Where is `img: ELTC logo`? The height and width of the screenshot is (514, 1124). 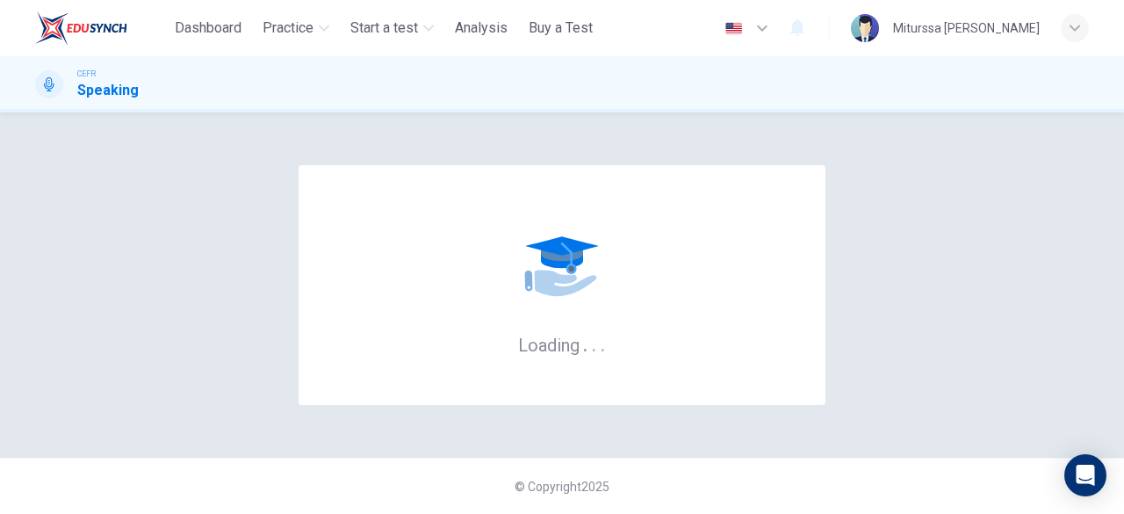 img: ELTC logo is located at coordinates (81, 28).